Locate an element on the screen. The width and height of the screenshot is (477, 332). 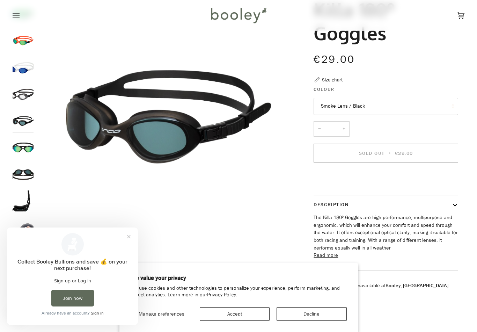
img: Orca Killa 180º Goggles Clear / Black - Booley Galway is located at coordinates (23, 94).